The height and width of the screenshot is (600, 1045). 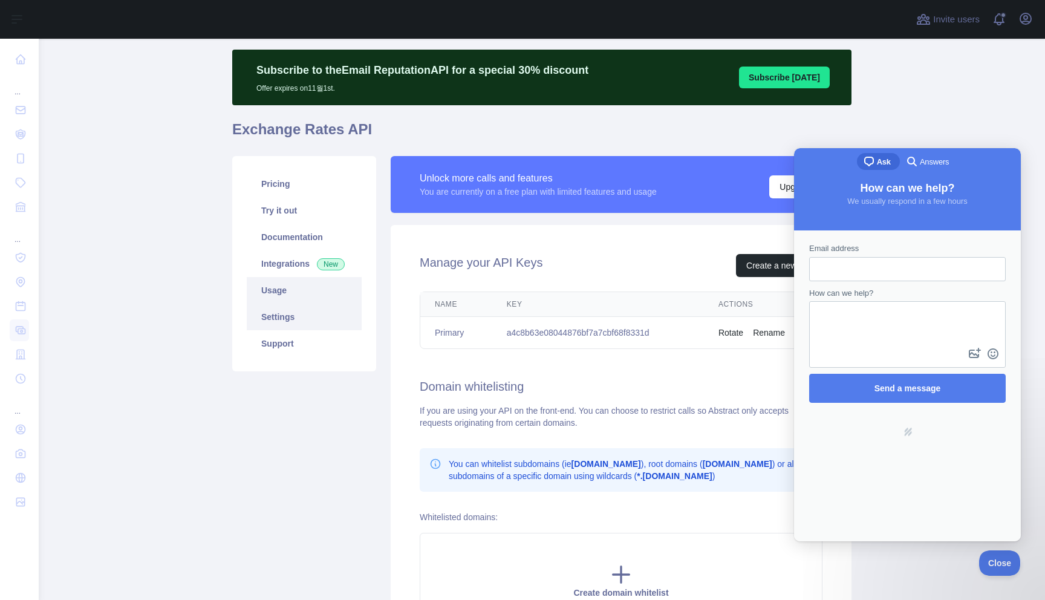 What do you see at coordinates (730, 333) in the screenshot?
I see `button: Rotate` at bounding box center [730, 333].